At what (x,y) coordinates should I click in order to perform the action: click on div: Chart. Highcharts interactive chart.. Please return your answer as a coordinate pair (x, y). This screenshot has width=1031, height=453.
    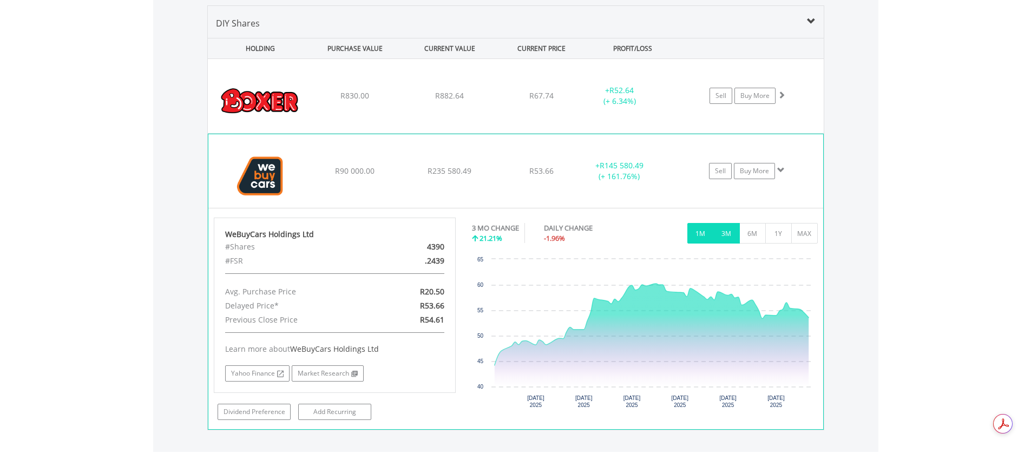
    Looking at the image, I should click on (644, 335).